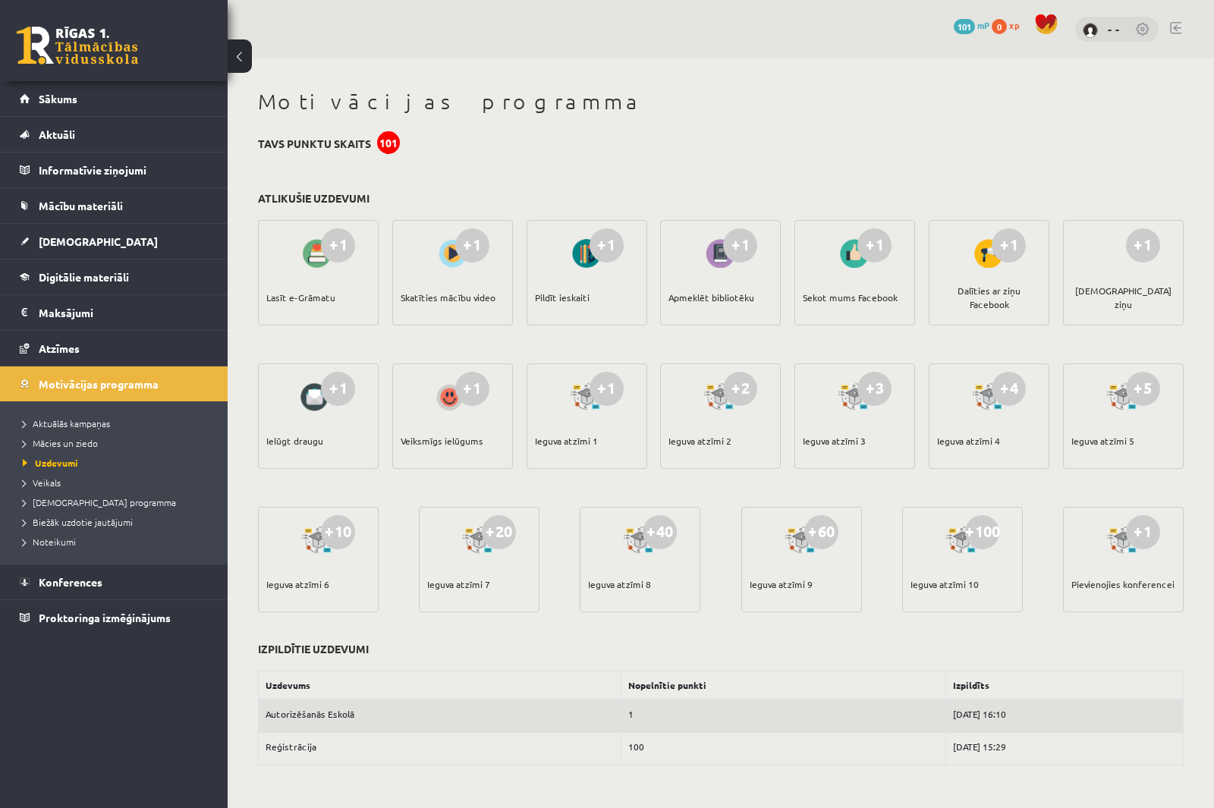  I want to click on th: Uzdevums, so click(440, 685).